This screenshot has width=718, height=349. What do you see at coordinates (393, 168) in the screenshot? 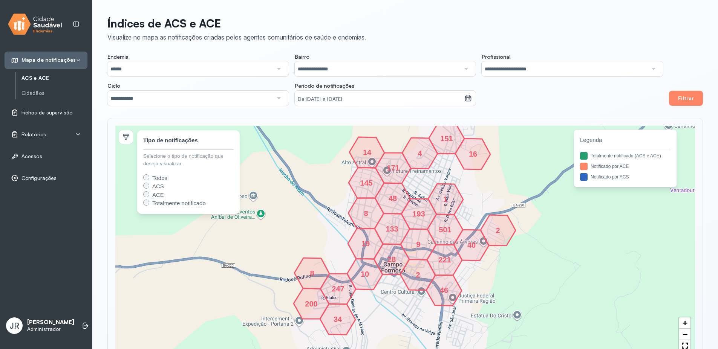
I see `div: 171` at bounding box center [393, 168].